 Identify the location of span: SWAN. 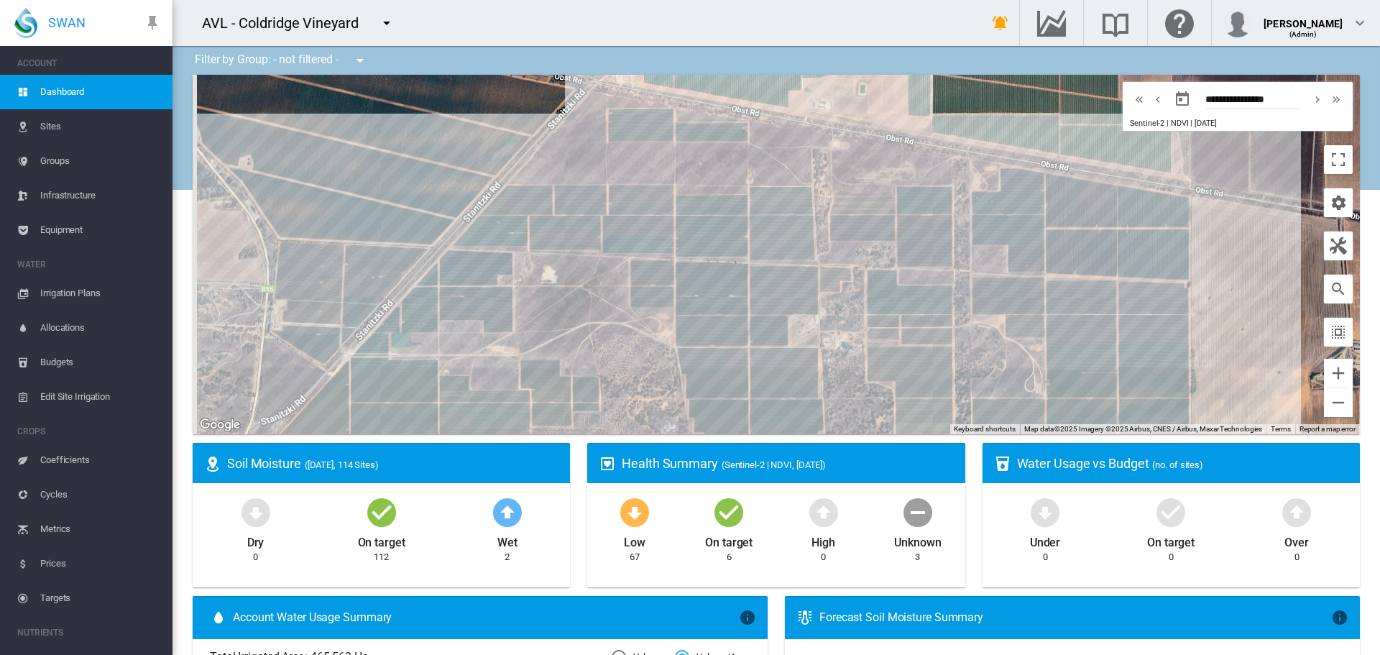
(67, 22).